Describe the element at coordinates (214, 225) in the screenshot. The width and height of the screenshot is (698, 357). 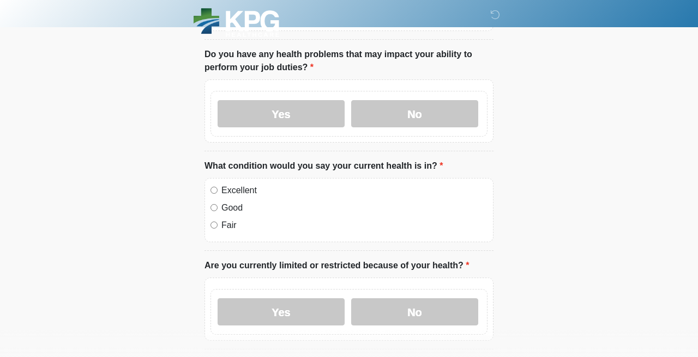
I see `input: Fair` at that location.